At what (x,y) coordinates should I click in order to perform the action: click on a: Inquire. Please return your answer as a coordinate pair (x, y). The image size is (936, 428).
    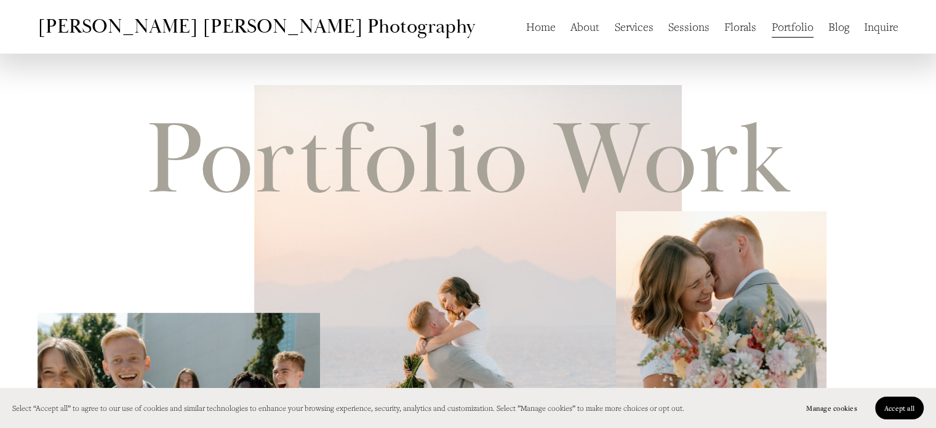
    Looking at the image, I should click on (881, 26).